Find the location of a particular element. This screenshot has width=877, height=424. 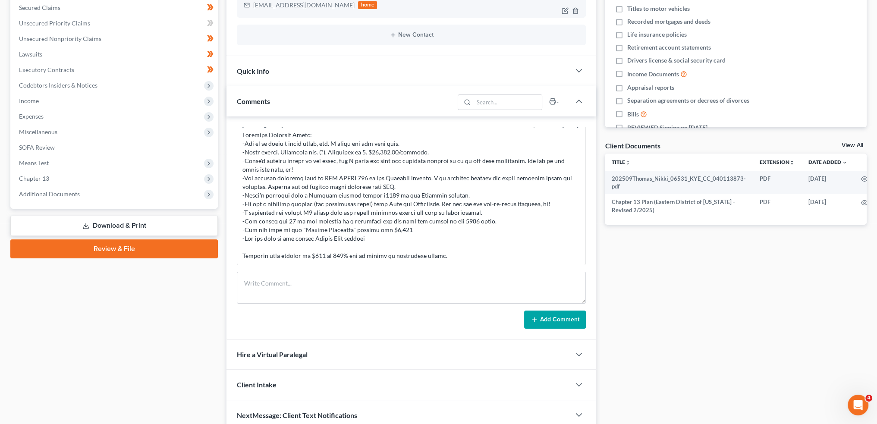

span: NextMessage: Client Text Notifications is located at coordinates (297, 415).